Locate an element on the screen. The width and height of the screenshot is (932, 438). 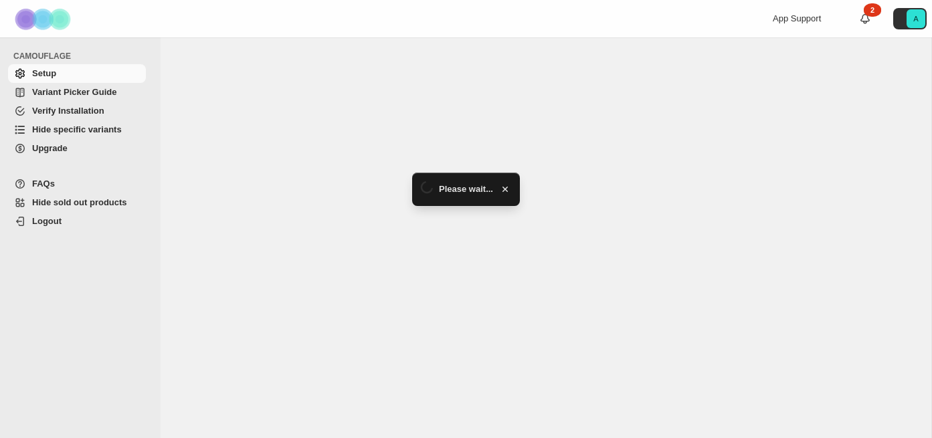
a: Upgrade is located at coordinates (77, 148).